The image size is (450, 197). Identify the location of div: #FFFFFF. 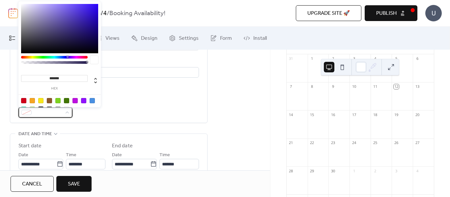
(66, 109).